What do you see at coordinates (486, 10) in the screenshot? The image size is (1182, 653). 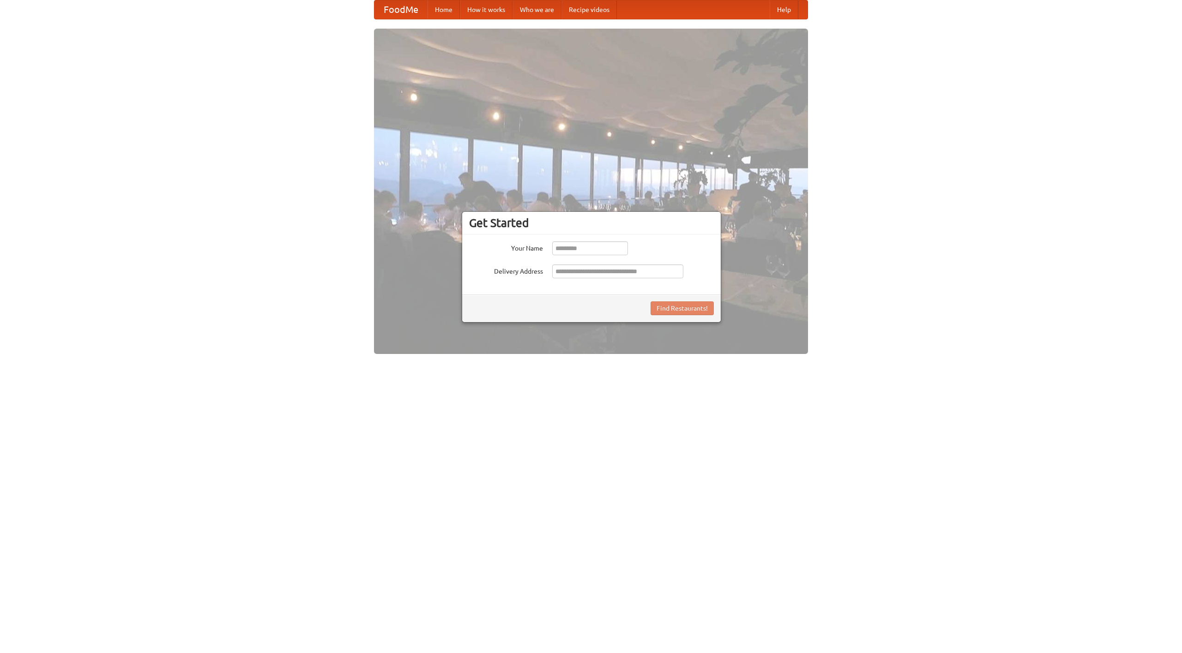 I see `a: How it works` at bounding box center [486, 10].